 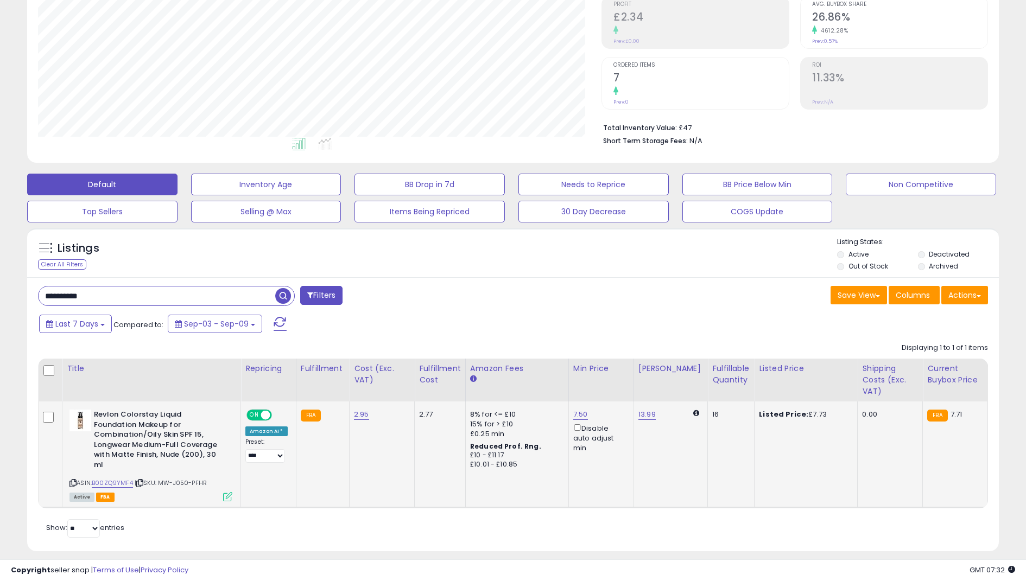 I want to click on div: 16, so click(x=729, y=415).